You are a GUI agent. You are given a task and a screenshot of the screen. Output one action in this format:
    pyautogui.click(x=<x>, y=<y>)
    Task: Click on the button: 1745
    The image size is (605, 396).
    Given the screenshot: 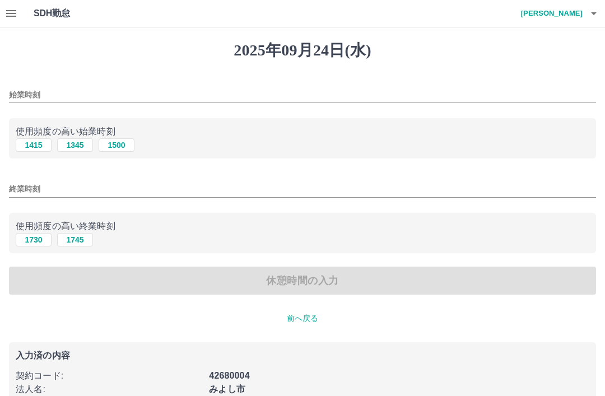 What is the action you would take?
    pyautogui.click(x=75, y=240)
    